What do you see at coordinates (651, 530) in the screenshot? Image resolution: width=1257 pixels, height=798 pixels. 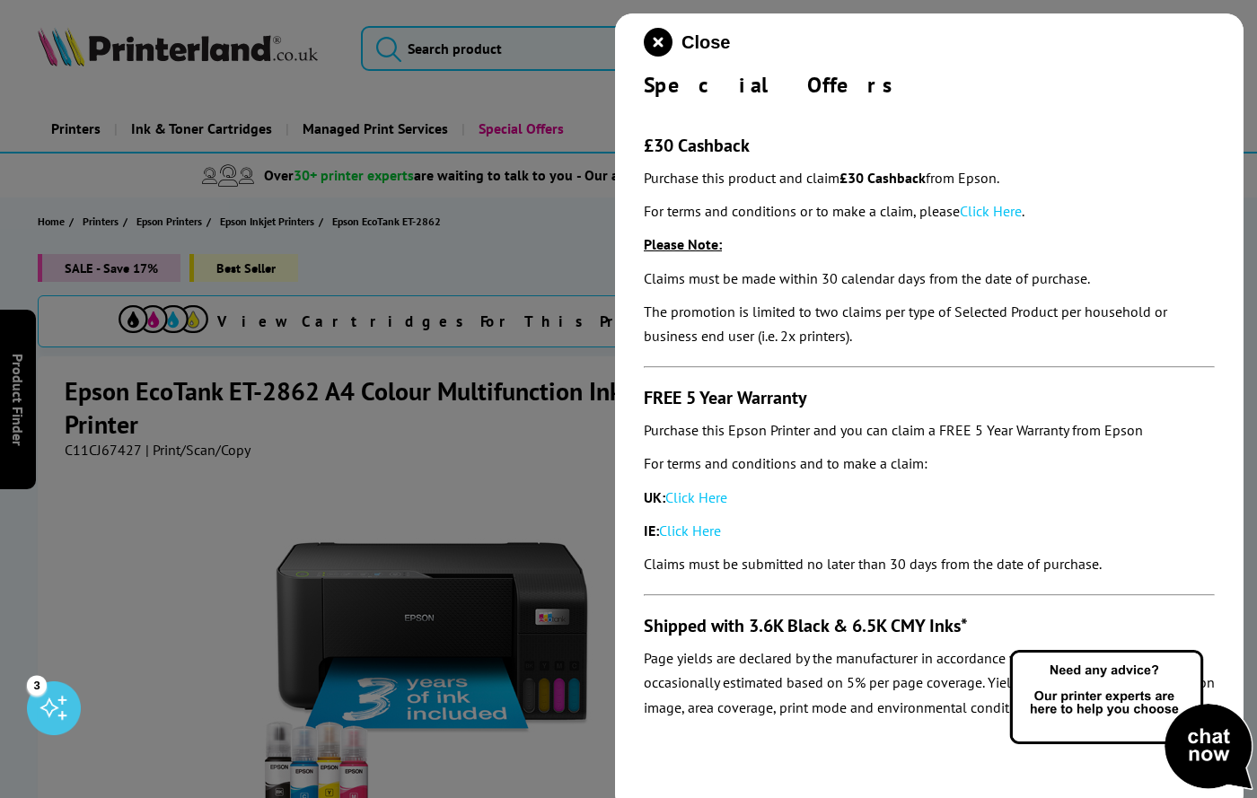 I see `strong: IE:` at bounding box center [651, 530].